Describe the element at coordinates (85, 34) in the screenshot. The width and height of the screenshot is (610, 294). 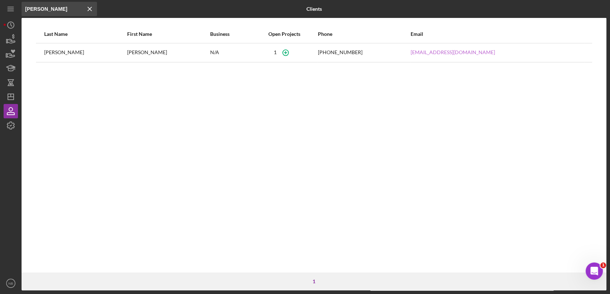
I see `div: Last Name` at that location.